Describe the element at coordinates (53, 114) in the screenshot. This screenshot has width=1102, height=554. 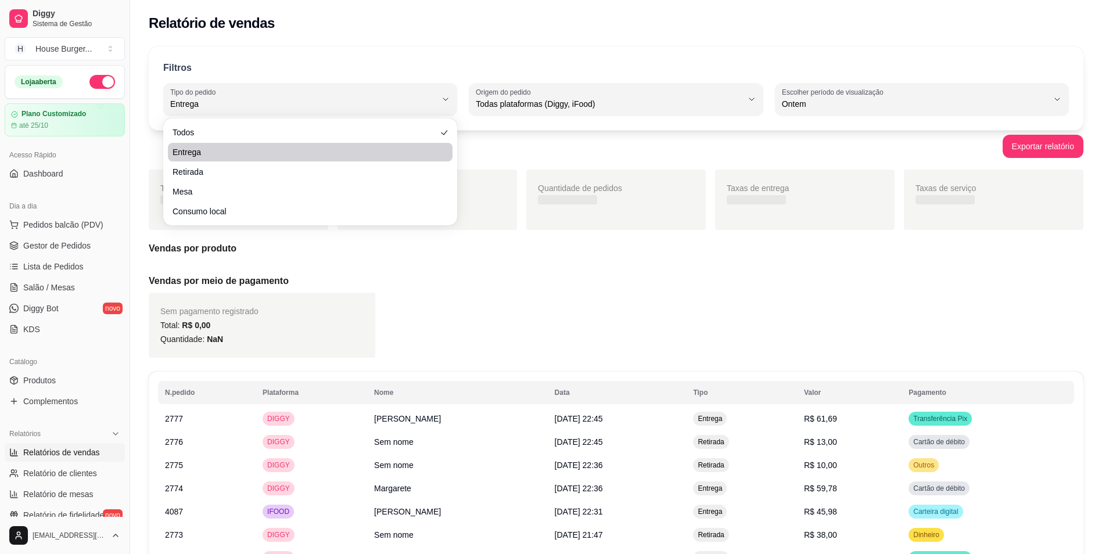
I see `article: Plano Customizado` at that location.